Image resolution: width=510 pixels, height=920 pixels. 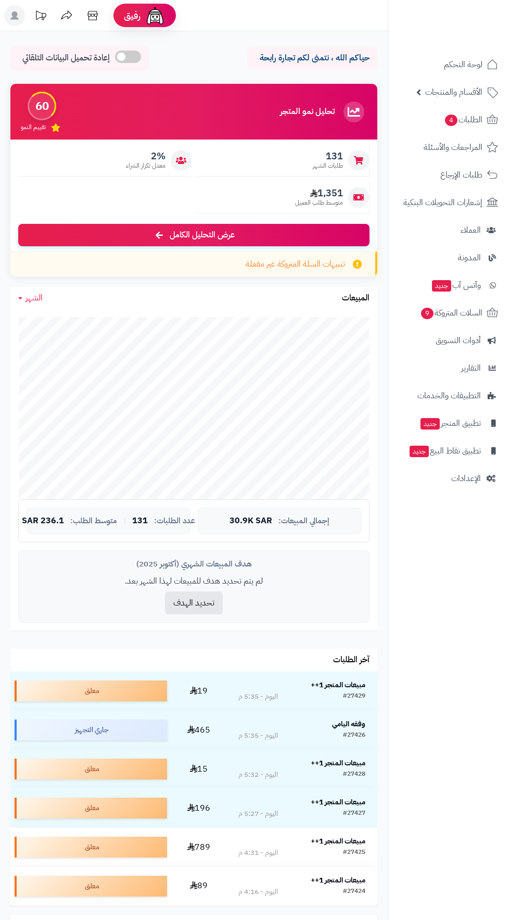 What do you see at coordinates (146, 165) in the screenshot?
I see `span: معدل تكرار الشراء` at bounding box center [146, 165].